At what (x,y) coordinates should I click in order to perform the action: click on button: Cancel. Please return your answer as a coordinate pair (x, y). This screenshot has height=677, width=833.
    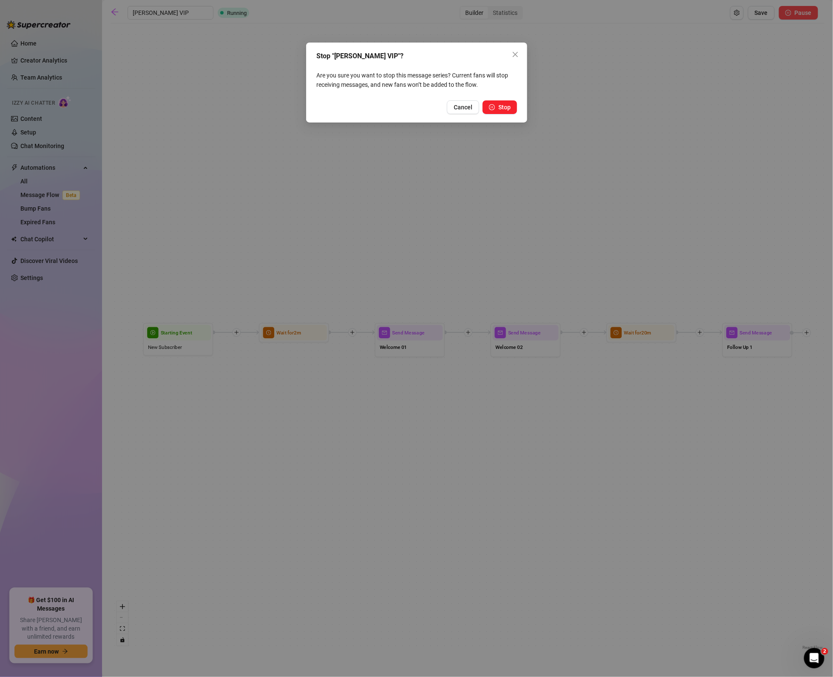
    Looking at the image, I should click on (463, 107).